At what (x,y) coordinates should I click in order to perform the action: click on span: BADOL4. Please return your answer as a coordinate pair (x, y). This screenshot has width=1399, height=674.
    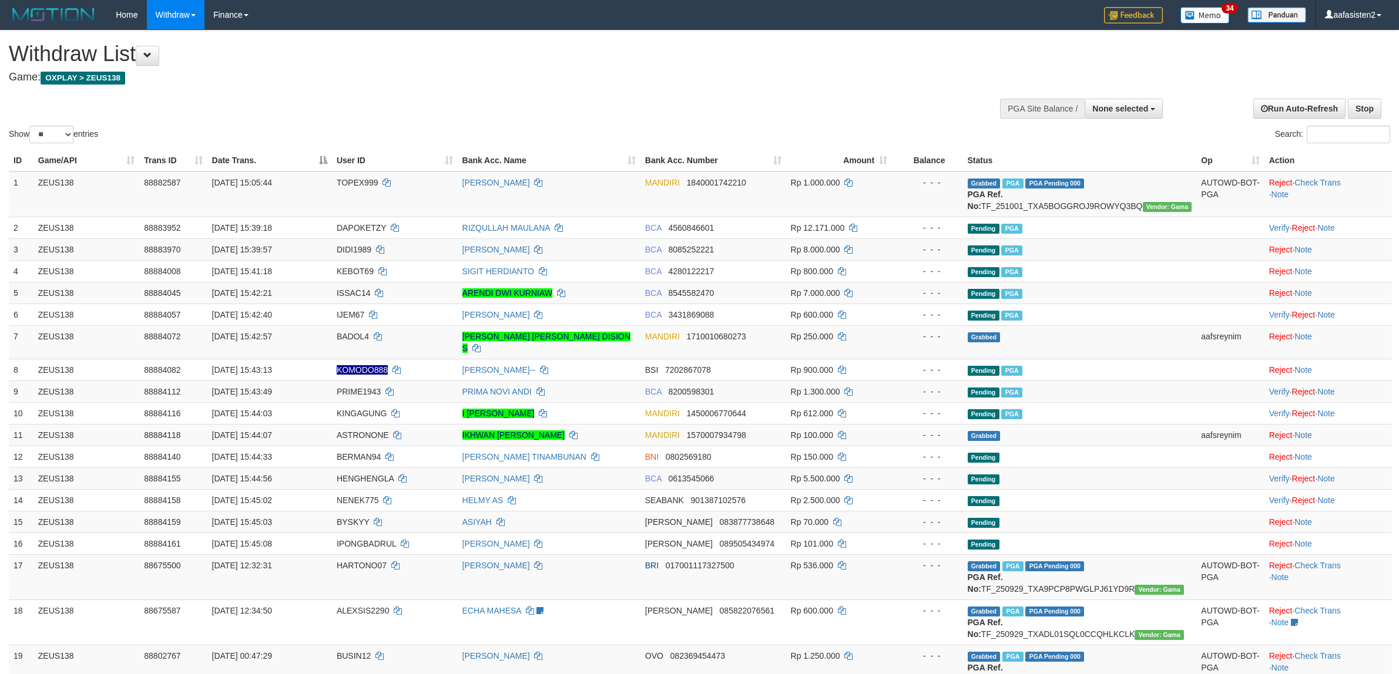
    Looking at the image, I should click on (352, 337).